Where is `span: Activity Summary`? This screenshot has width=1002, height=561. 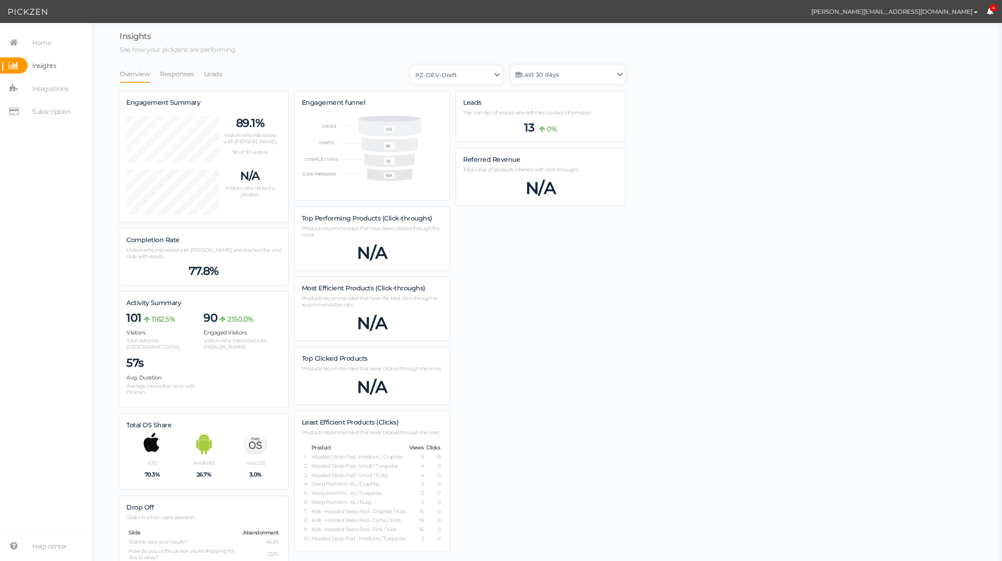 span: Activity Summary is located at coordinates (154, 303).